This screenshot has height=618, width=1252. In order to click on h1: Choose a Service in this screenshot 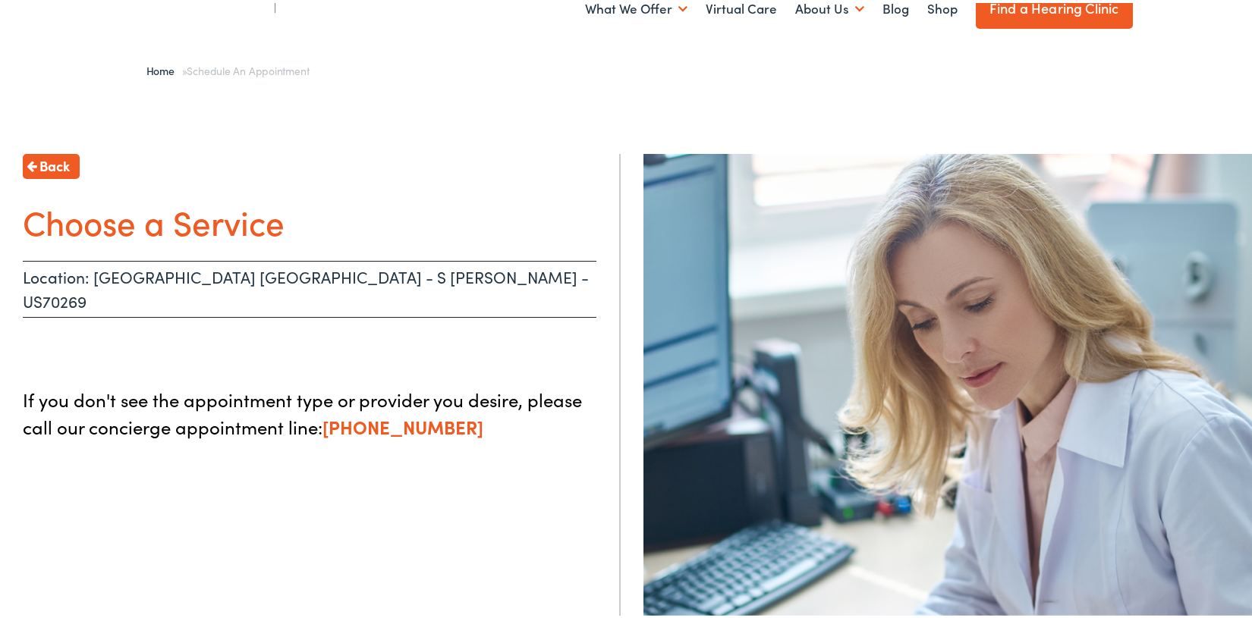, I will do `click(310, 219)`.